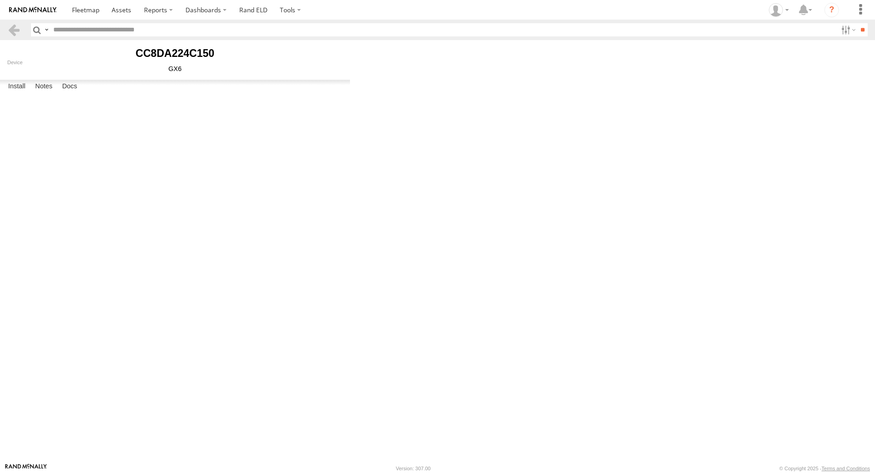 Image resolution: width=875 pixels, height=473 pixels. I want to click on a: Terms and Conditions, so click(846, 469).